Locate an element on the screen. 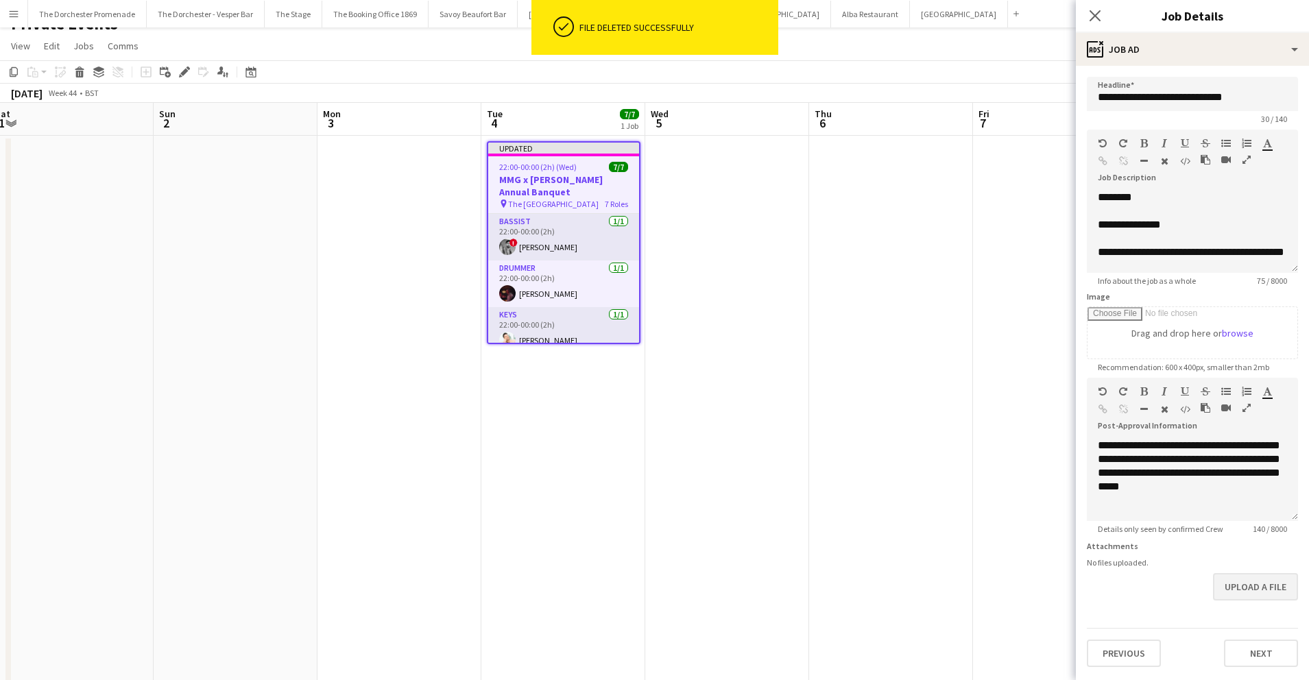 This screenshot has height=680, width=1309. span: 6 is located at coordinates (822, 123).